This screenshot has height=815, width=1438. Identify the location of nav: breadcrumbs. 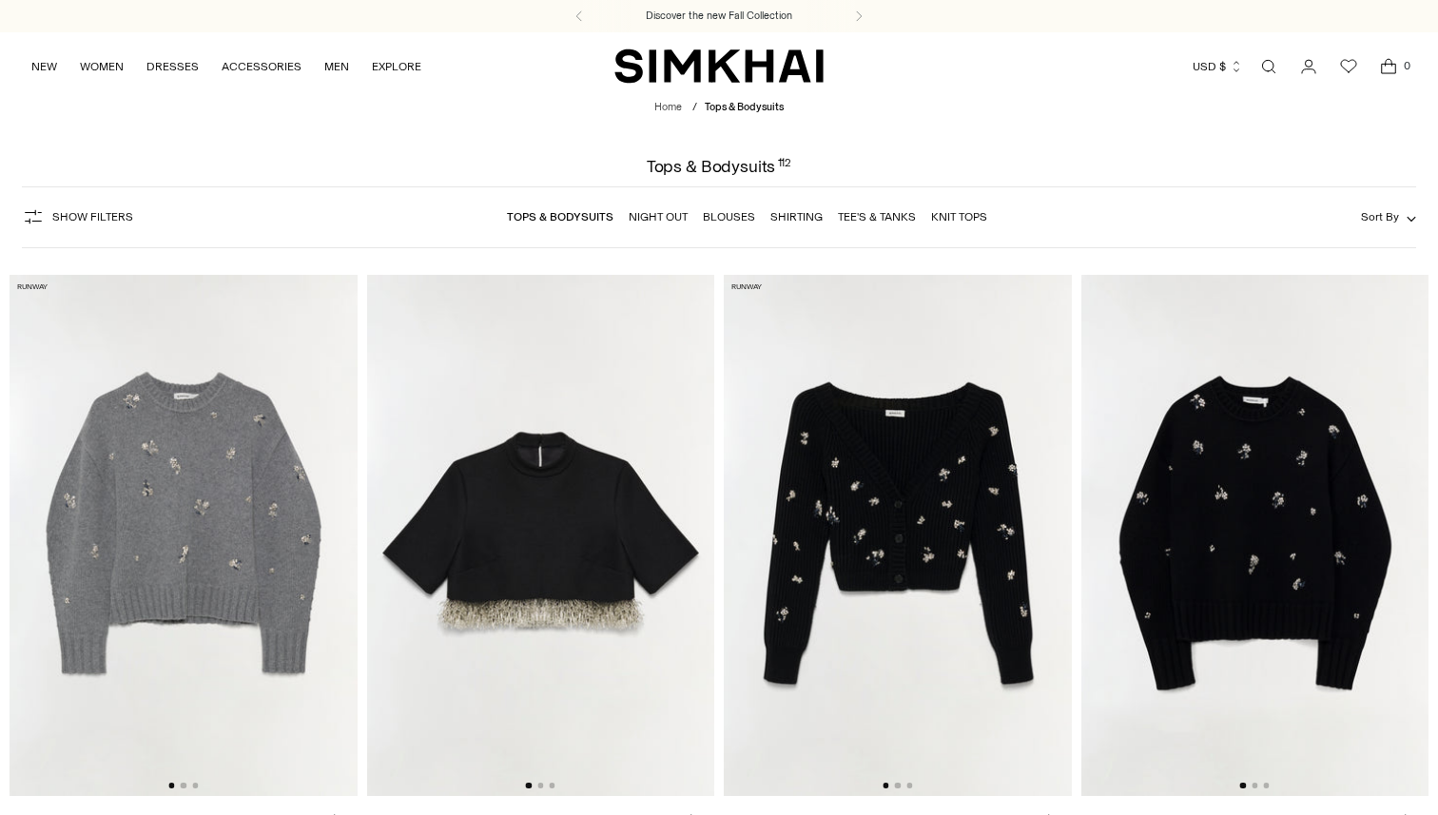
(719, 107).